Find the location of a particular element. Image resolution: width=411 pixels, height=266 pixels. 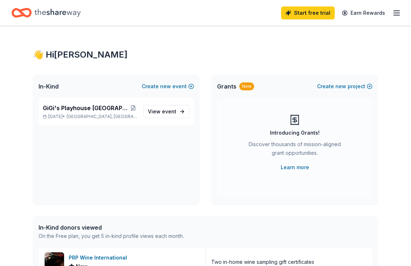

button: Createnewproject is located at coordinates (345, 86).